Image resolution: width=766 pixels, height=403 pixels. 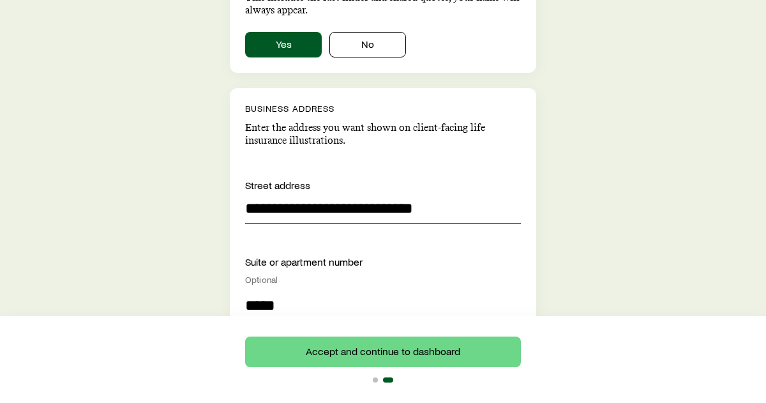 I want to click on a: Log in, so click(x=22, y=96).